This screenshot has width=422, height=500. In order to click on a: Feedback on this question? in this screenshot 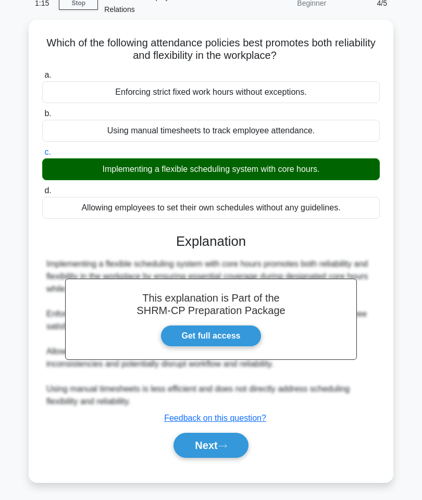, I will do `click(215, 418)`.